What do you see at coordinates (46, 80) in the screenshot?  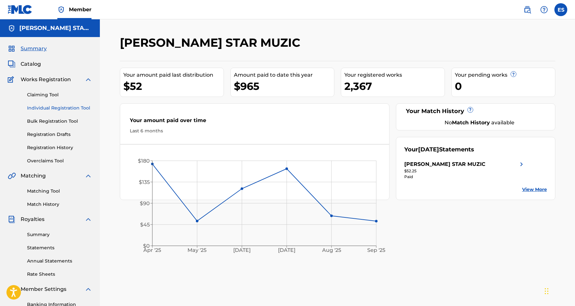 I see `span: Works Registration` at bounding box center [46, 80].